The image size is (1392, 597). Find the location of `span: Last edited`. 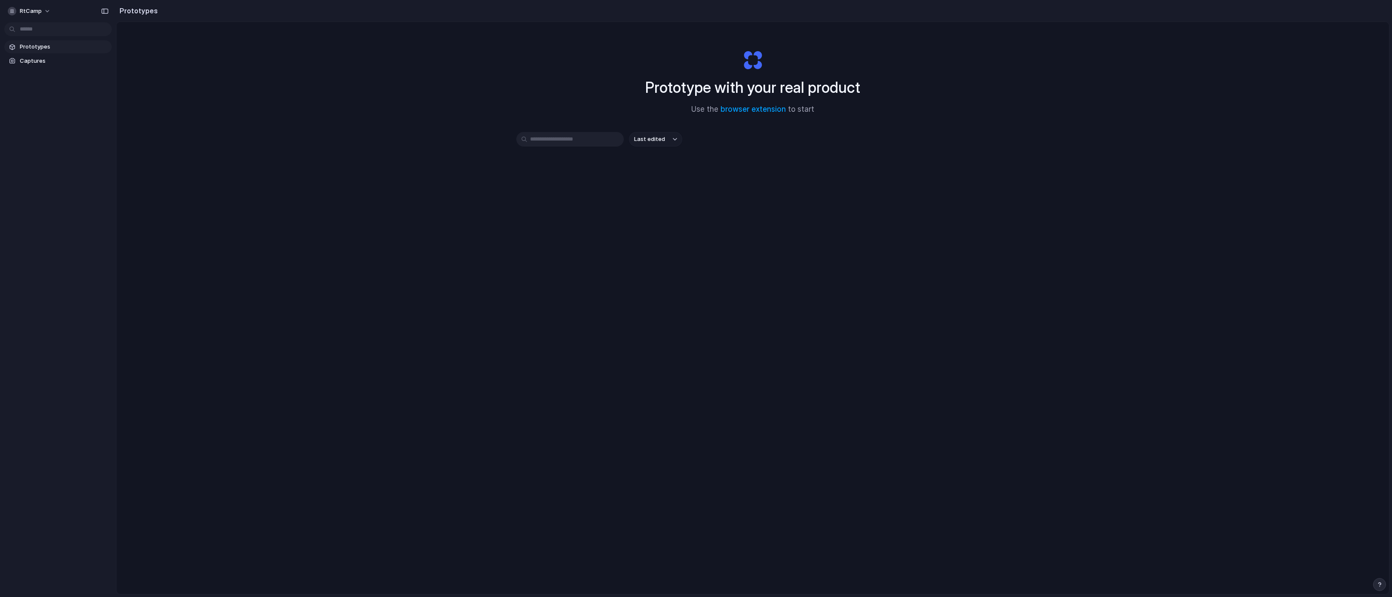

span: Last edited is located at coordinates (649, 139).